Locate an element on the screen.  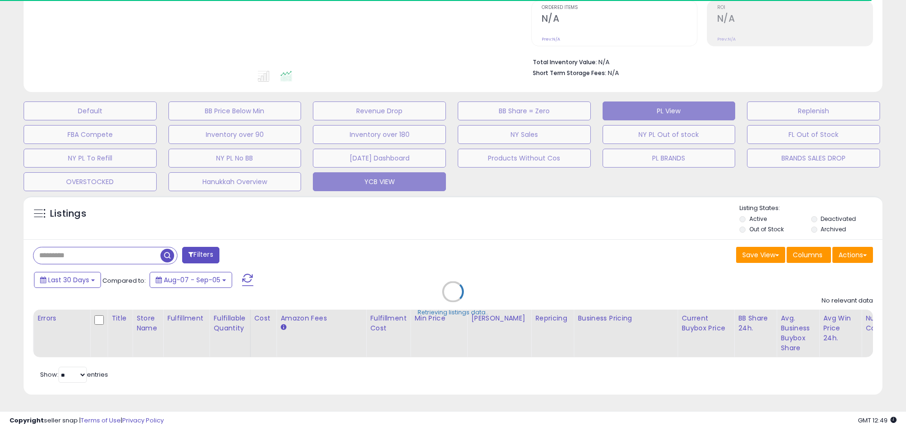
button: PL BRANDS is located at coordinates (669, 158).